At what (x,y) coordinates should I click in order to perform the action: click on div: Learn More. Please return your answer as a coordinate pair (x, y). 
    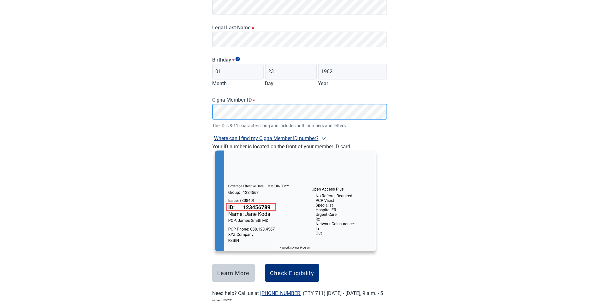
    Looking at the image, I should click on (233, 273).